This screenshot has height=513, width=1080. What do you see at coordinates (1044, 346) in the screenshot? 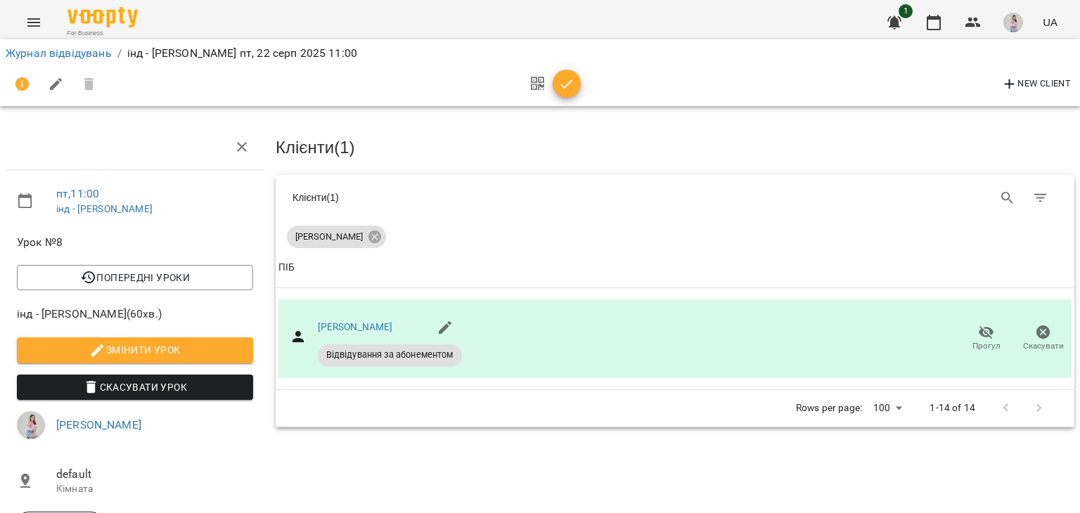
I see `span: Скасувати` at bounding box center [1044, 346].